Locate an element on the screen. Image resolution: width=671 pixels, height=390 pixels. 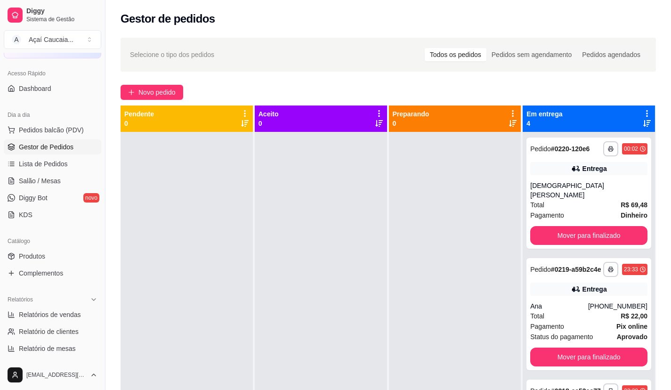
a: DiggySistema de Gestão is located at coordinates (52, 15).